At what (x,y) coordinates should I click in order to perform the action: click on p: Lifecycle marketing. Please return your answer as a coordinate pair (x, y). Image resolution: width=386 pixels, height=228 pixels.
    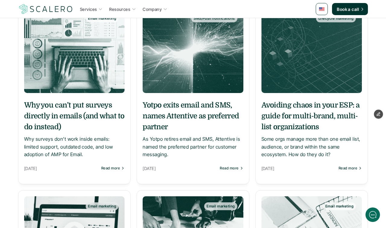
    Looking at the image, I should click on (336, 18).